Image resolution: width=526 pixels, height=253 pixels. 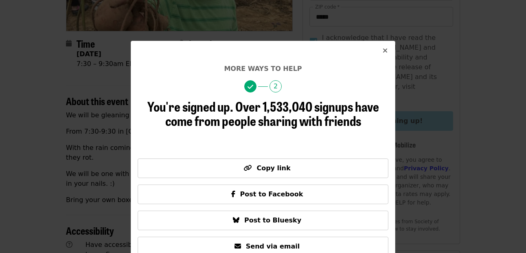 I want to click on a: Post to Bluesky, so click(x=263, y=220).